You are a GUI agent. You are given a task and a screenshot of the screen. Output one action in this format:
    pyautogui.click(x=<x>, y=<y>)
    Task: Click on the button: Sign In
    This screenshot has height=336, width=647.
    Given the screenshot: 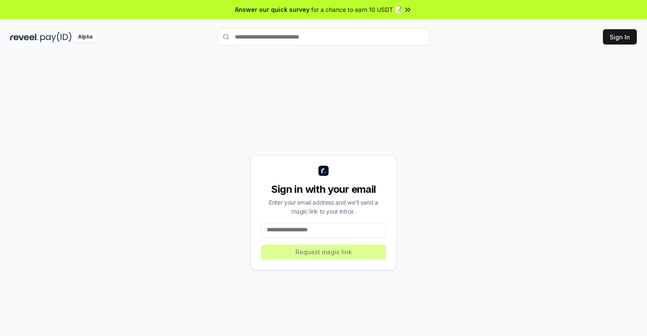 What is the action you would take?
    pyautogui.click(x=620, y=37)
    